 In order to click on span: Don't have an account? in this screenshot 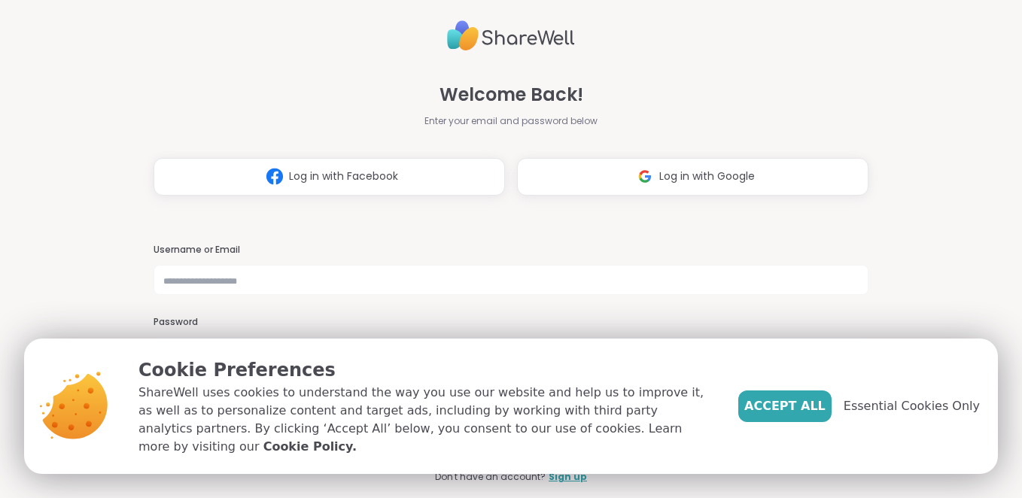, I will do `click(490, 477)`.